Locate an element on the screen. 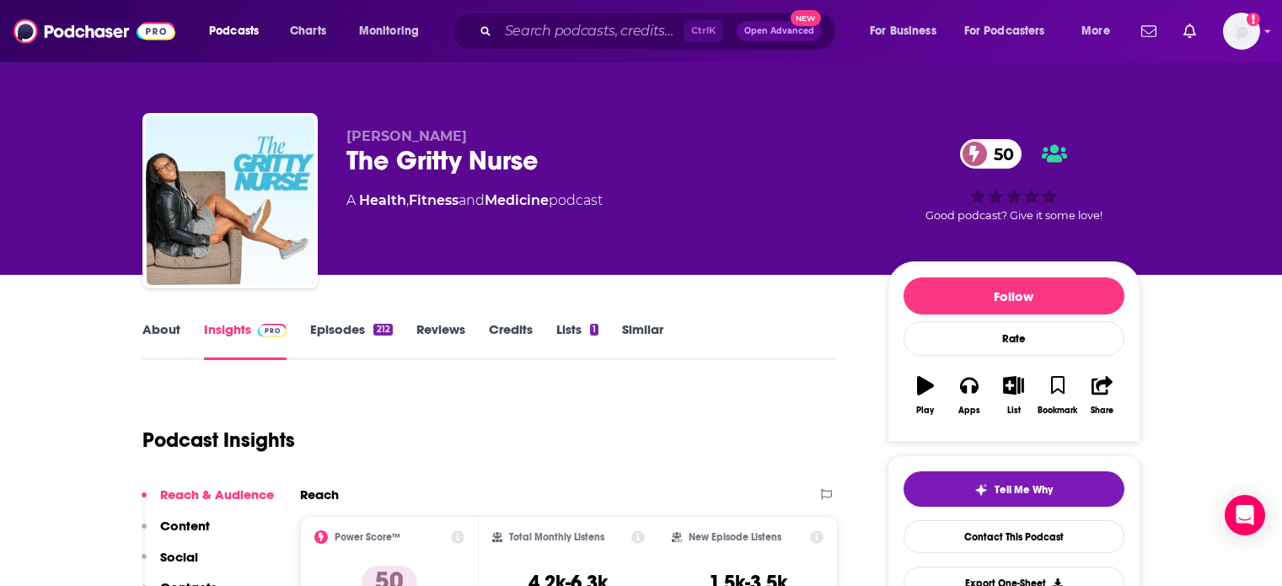 Image resolution: width=1282 pixels, height=586 pixels. button: Follow is located at coordinates (1014, 296).